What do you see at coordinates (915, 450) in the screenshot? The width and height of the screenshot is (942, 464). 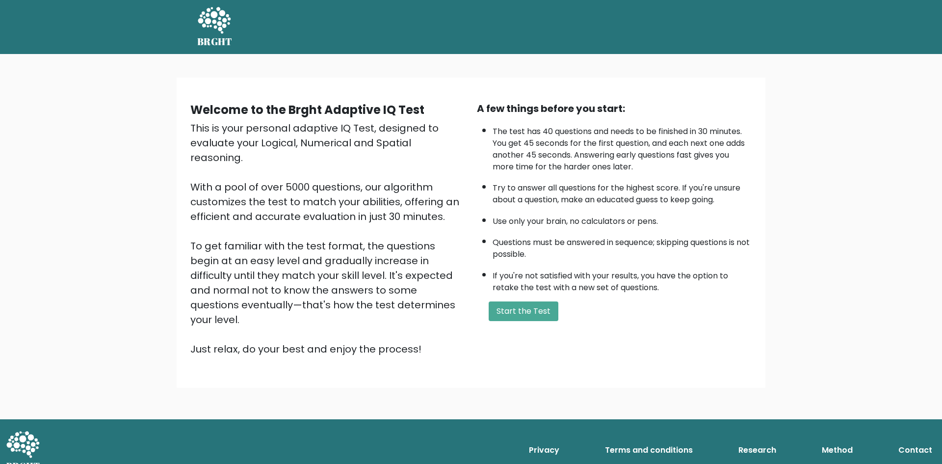 I see `a: Contact` at bounding box center [915, 450].